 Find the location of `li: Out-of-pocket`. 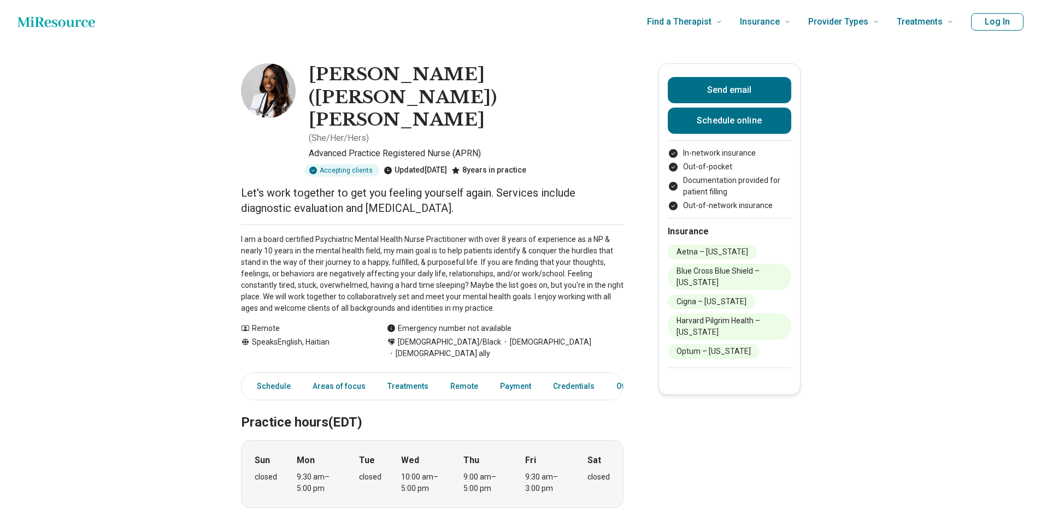

li: Out-of-pocket is located at coordinates (729, 167).